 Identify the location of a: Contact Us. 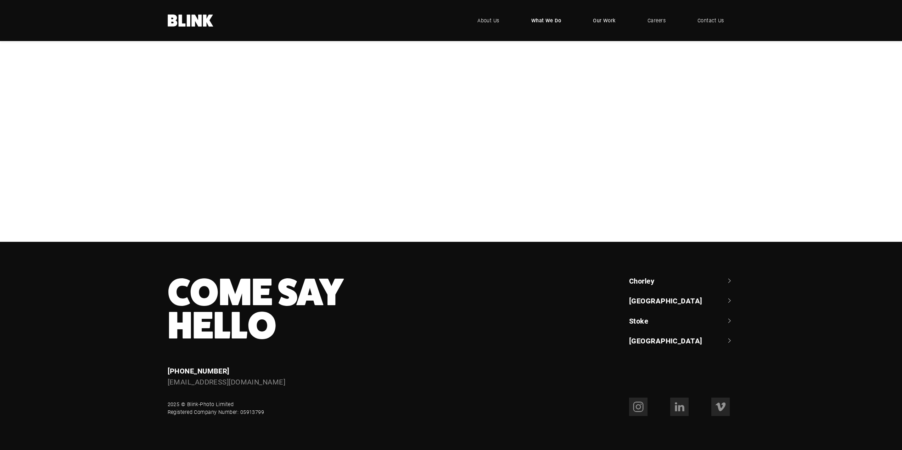
(711, 21).